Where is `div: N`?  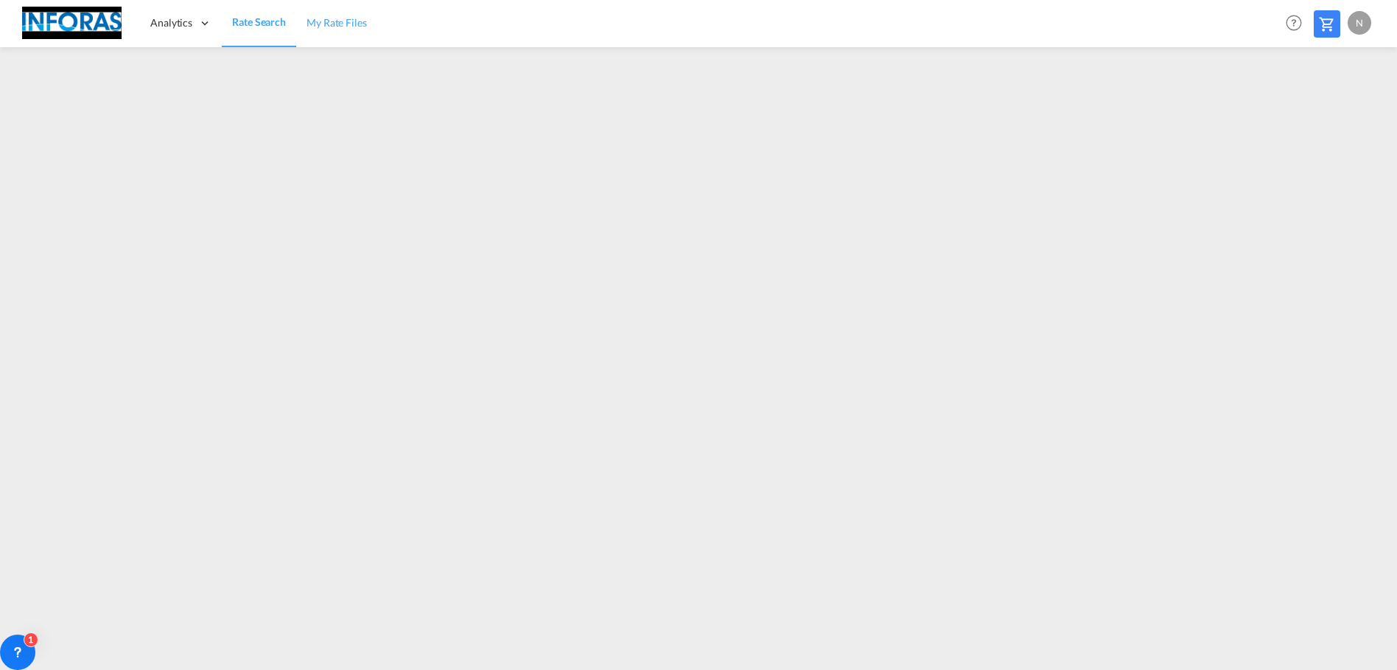 div: N is located at coordinates (1360, 23).